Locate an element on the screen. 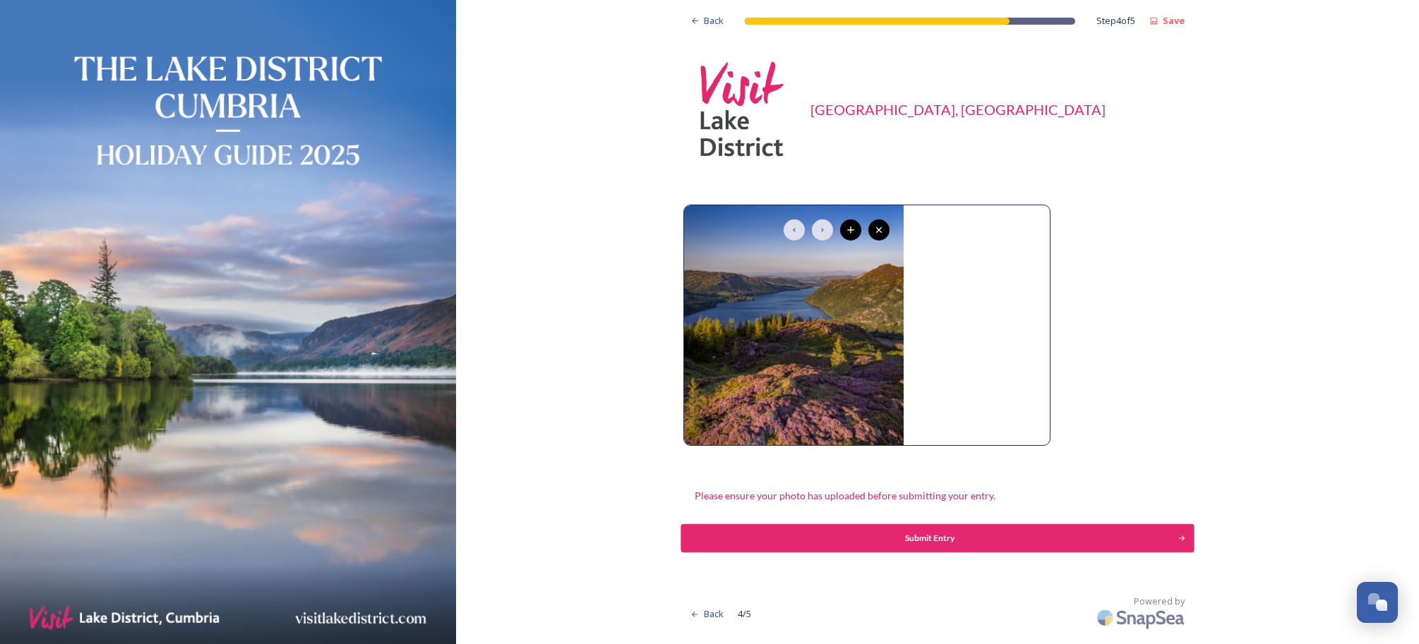 The height and width of the screenshot is (644, 1419). div: Please ensure your photo has uploaded before submitting your entry. is located at coordinates (845, 495).